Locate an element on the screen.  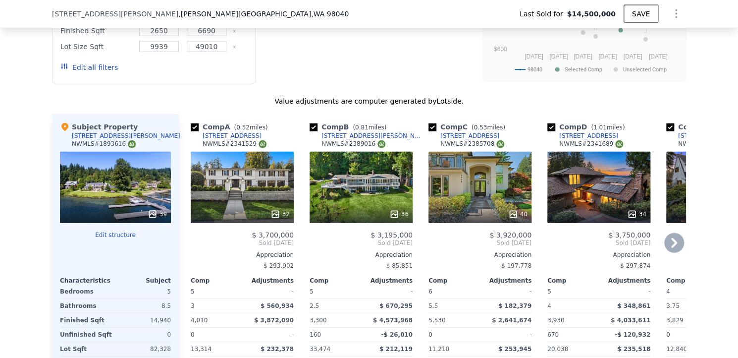
div: 39 is located at coordinates (157, 214).